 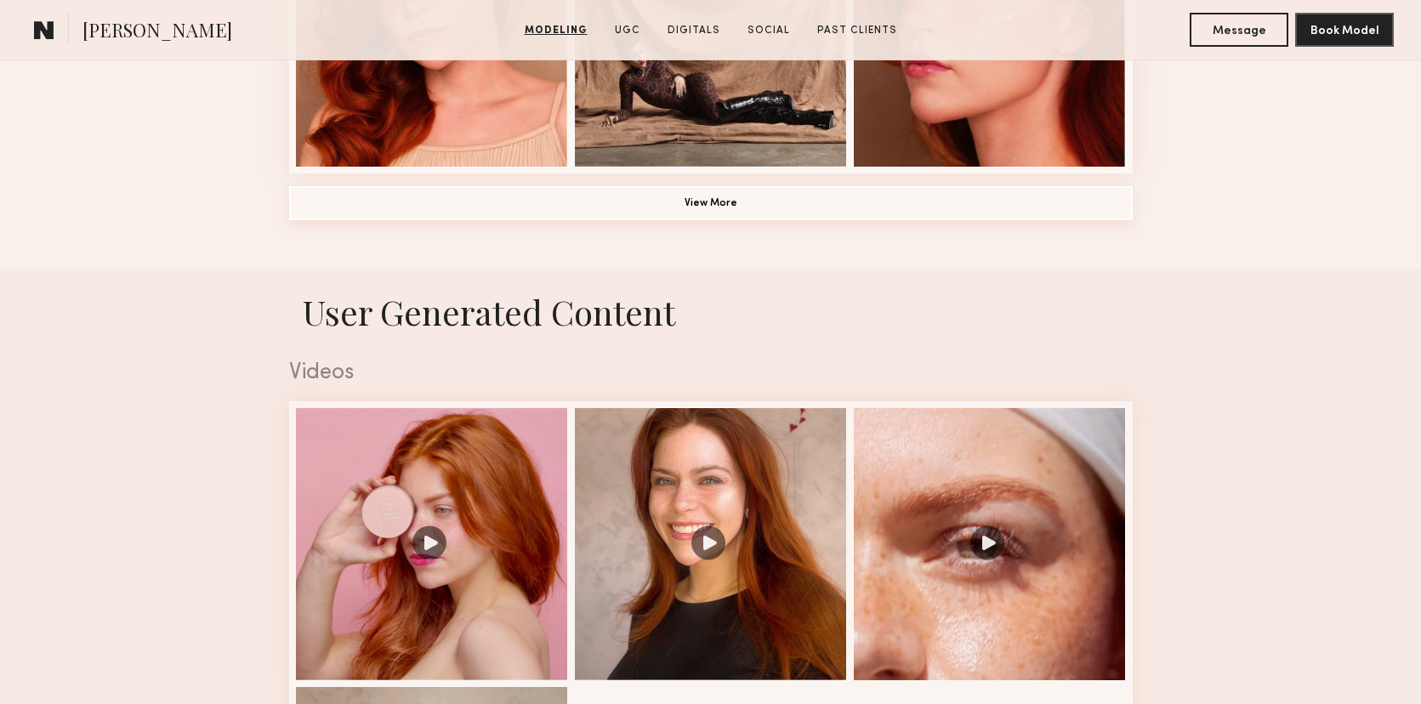 What do you see at coordinates (628, 31) in the screenshot?
I see `a: UGC` at bounding box center [628, 31].